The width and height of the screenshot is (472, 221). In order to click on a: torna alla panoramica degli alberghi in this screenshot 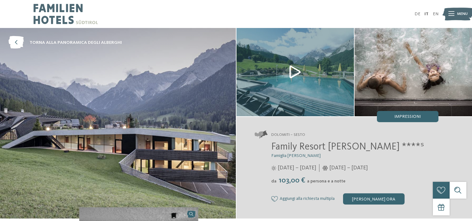, I will do `click(65, 43)`.